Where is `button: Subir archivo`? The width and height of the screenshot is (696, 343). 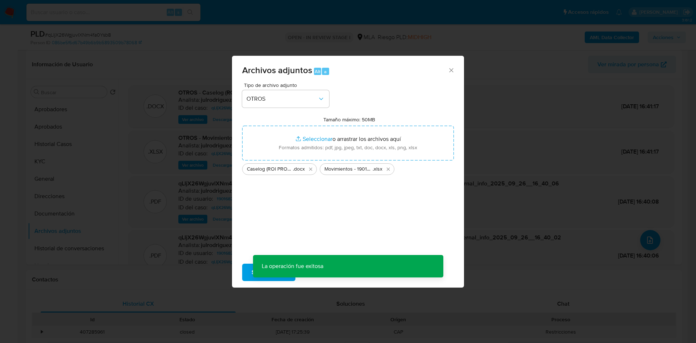
button: Subir archivo is located at coordinates (269, 273).